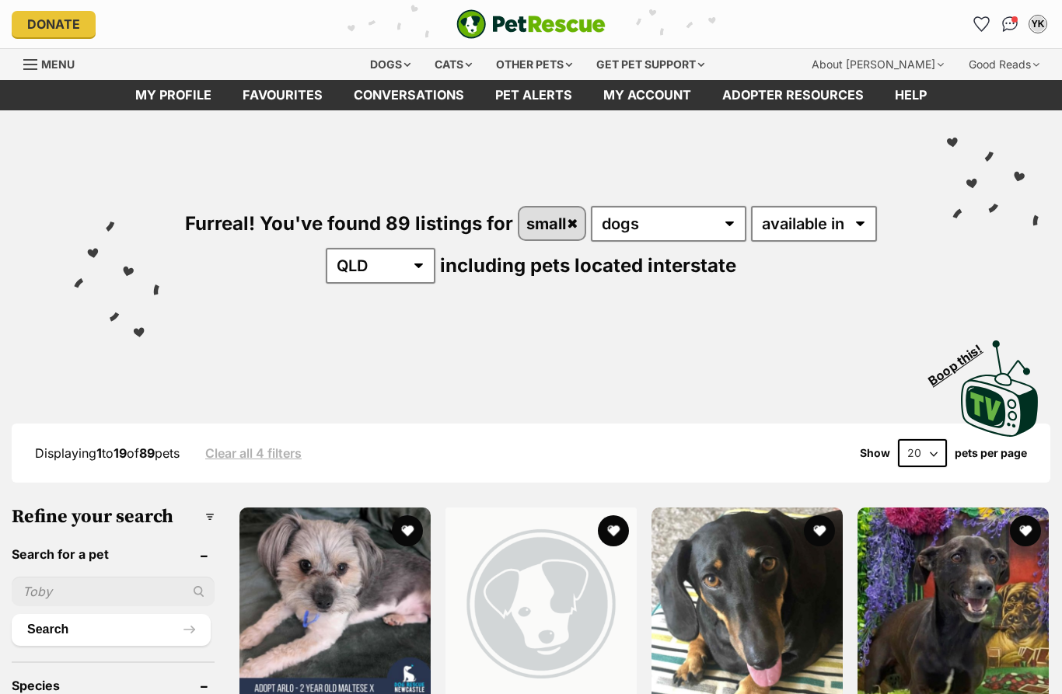 The height and width of the screenshot is (694, 1062). What do you see at coordinates (1010, 24) in the screenshot?
I see `img: chat-41dd97257d64d25036548639549fe6c8038ab92f7586957e7f3b1b290dea8141.svg` at bounding box center [1010, 24].